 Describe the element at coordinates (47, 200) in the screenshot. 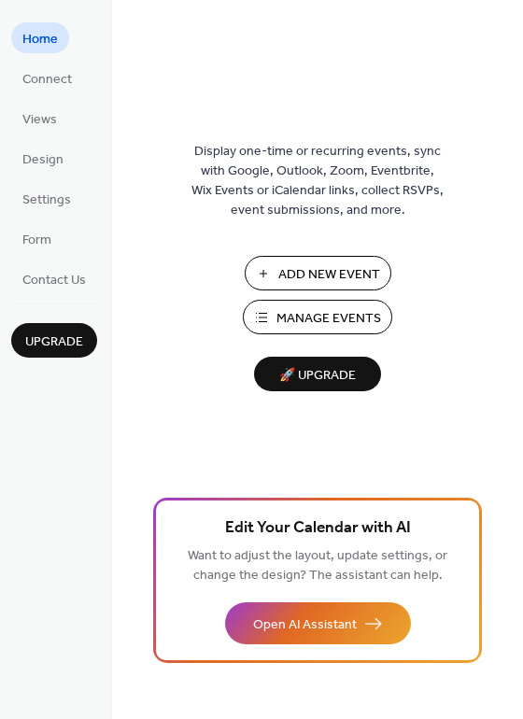

I see `span: Settings` at that location.